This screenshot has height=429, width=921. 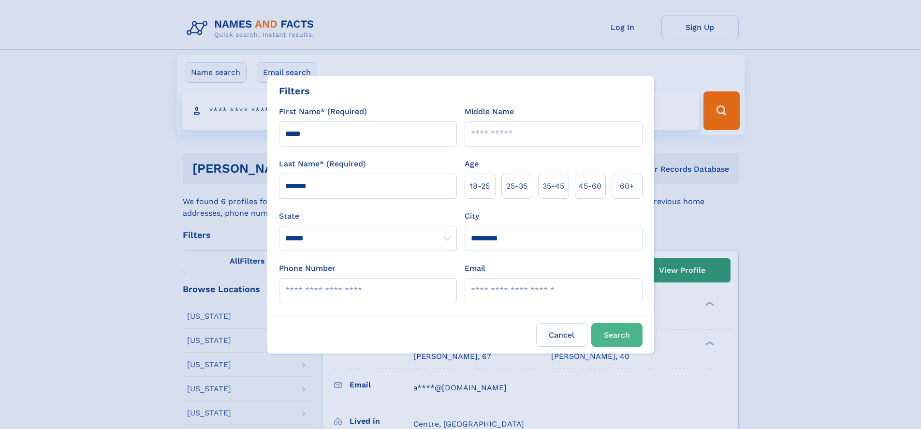 I want to click on label: Middle Name, so click(x=489, y=112).